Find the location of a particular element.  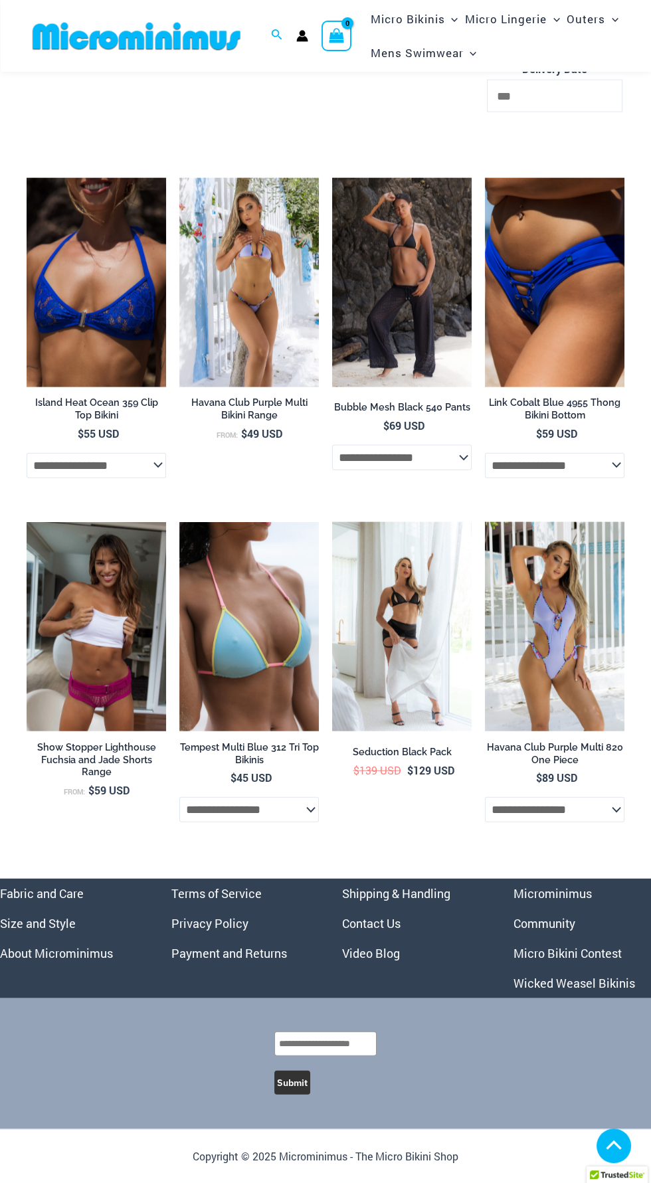

a: Wicked Weasel Bikinis is located at coordinates (574, 983).